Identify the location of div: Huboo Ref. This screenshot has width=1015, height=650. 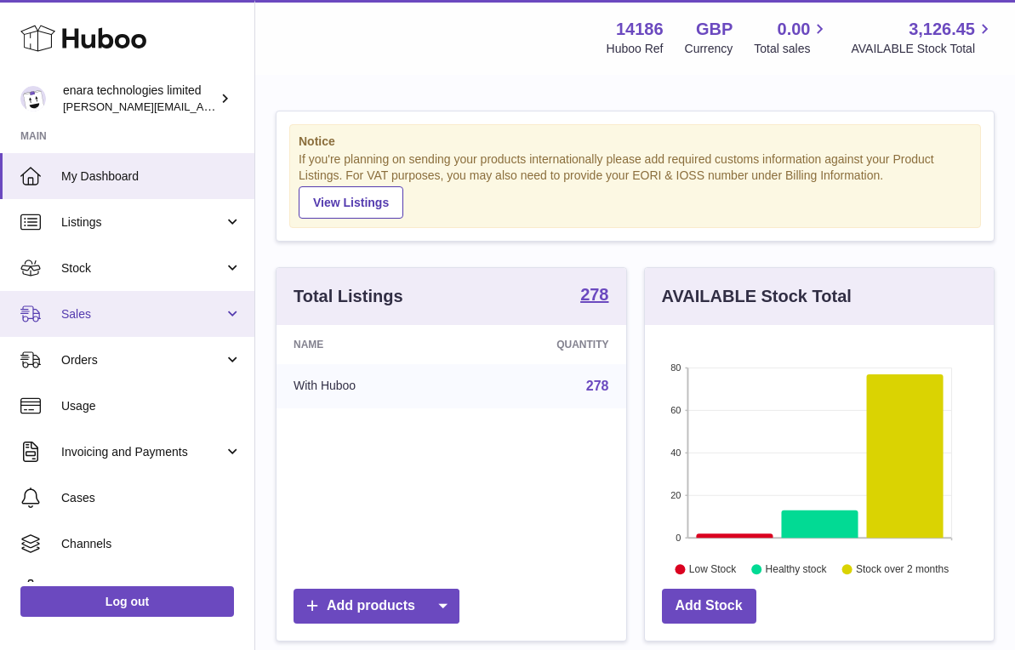
(635, 49).